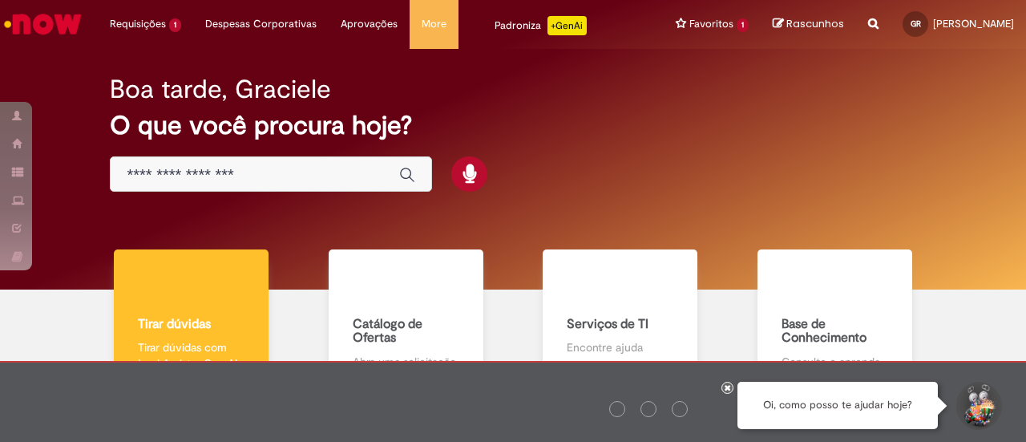 Image resolution: width=1026 pixels, height=442 pixels. I want to click on span: Favoritos, so click(711, 24).